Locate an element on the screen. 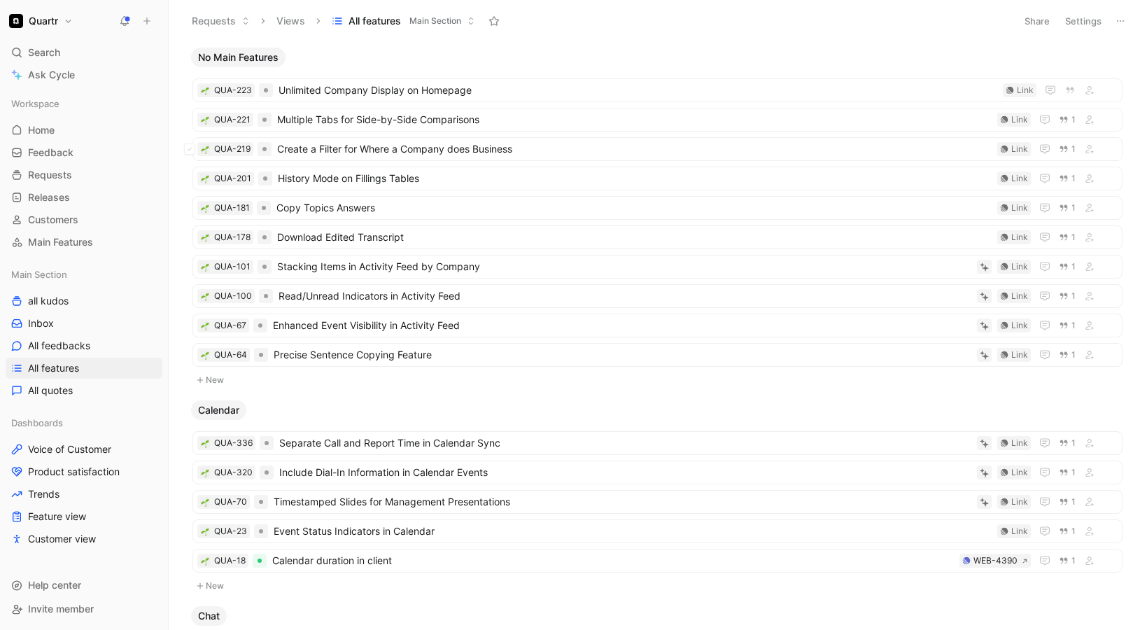  span: Create a Filter for Where a Company does Business is located at coordinates (634, 149).